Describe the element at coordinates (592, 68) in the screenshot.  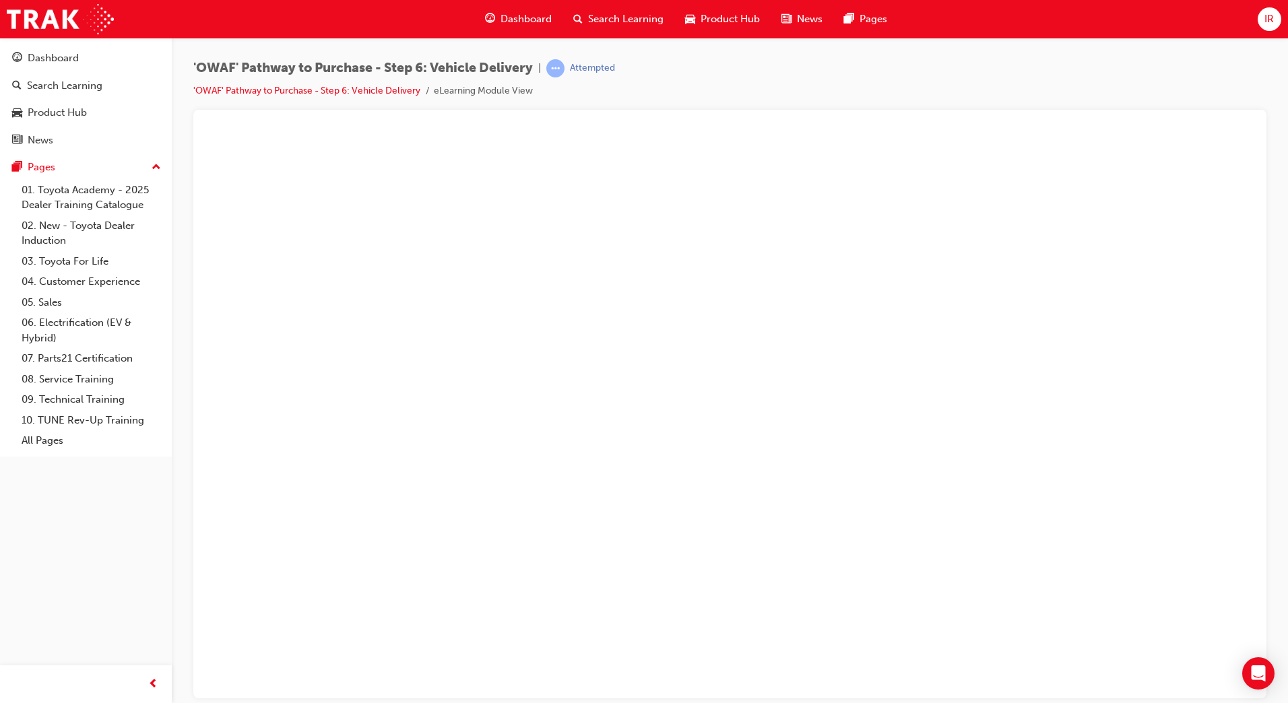
I see `div: Attempted` at that location.